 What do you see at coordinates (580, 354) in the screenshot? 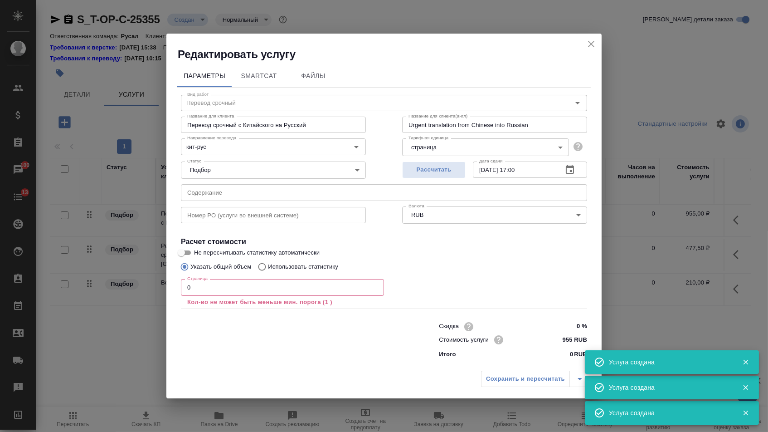
I see `p: RUB` at bounding box center [580, 354].